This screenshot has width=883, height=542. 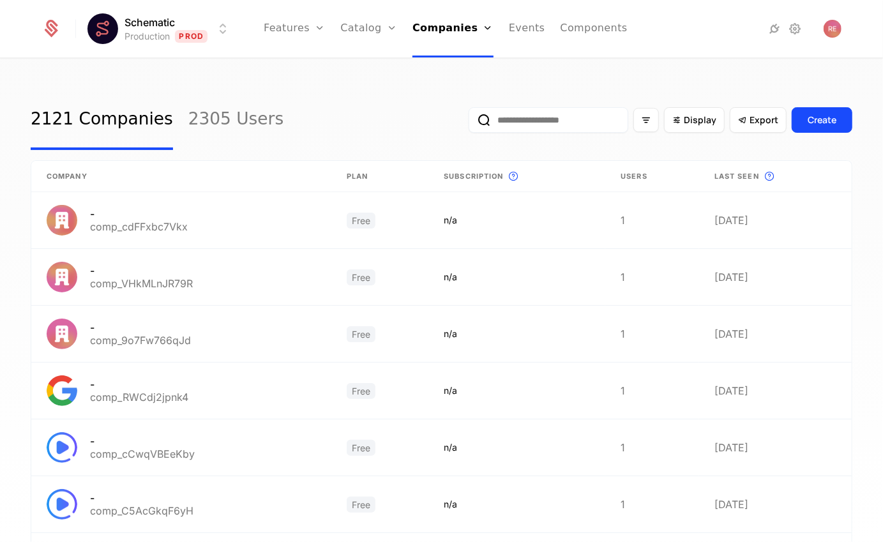 What do you see at coordinates (775, 29) in the screenshot?
I see `a: Integrations` at bounding box center [775, 29].